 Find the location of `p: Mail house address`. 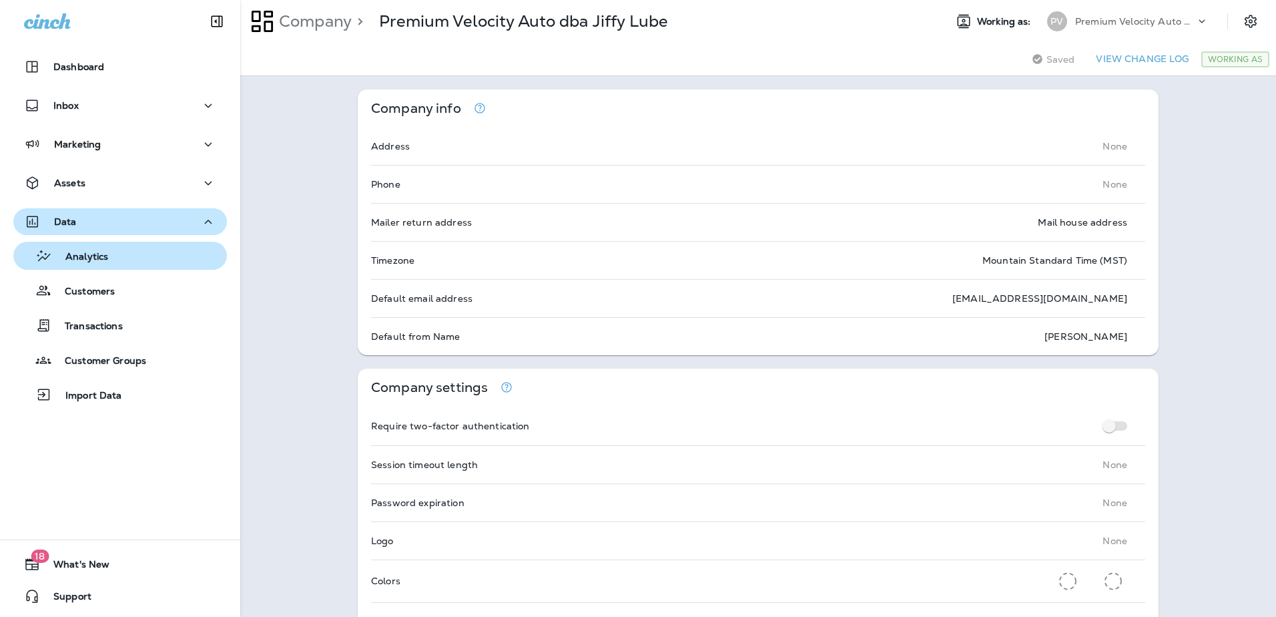

p: Mail house address is located at coordinates (1082, 222).